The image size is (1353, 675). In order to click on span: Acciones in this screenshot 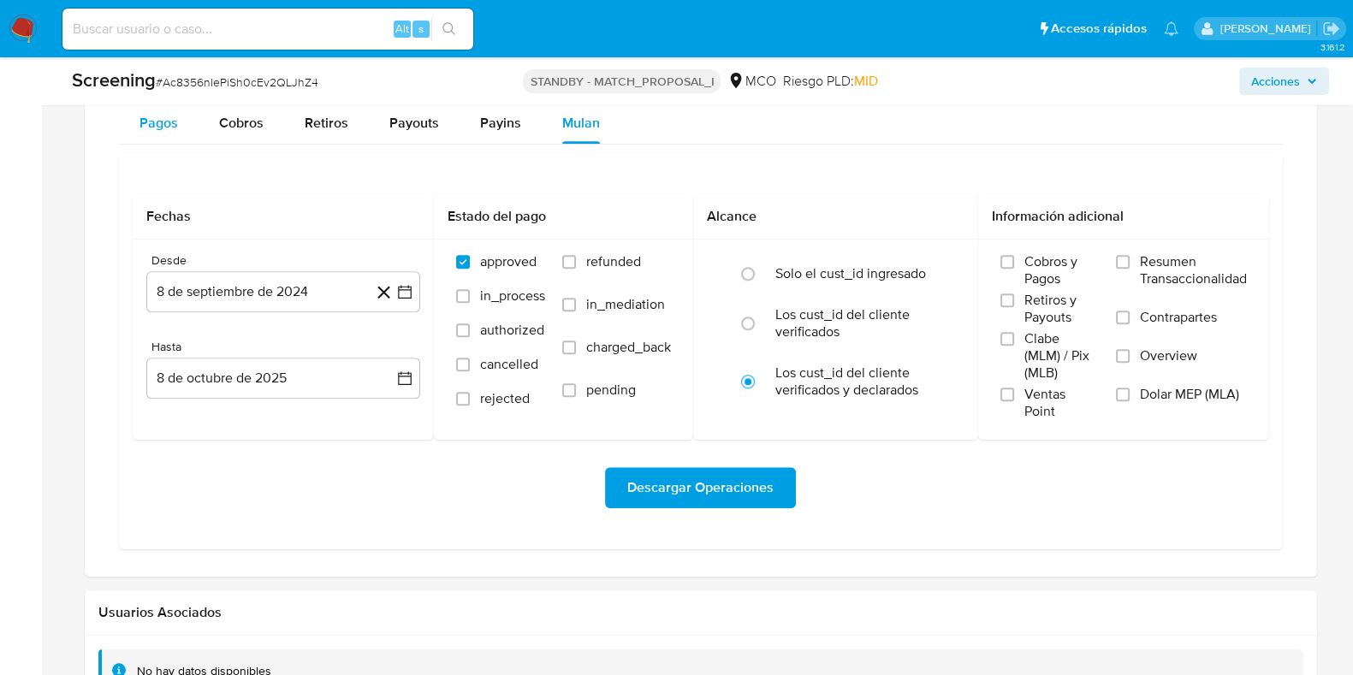, I will do `click(1275, 81)`.